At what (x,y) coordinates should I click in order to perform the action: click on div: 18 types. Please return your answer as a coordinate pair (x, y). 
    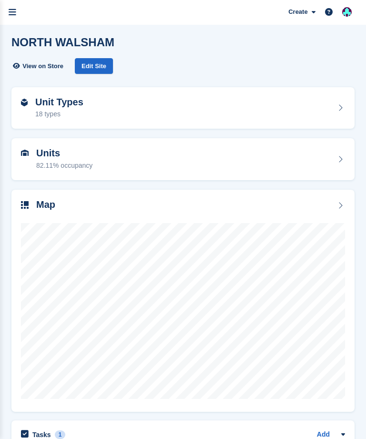
    Looking at the image, I should click on (59, 114).